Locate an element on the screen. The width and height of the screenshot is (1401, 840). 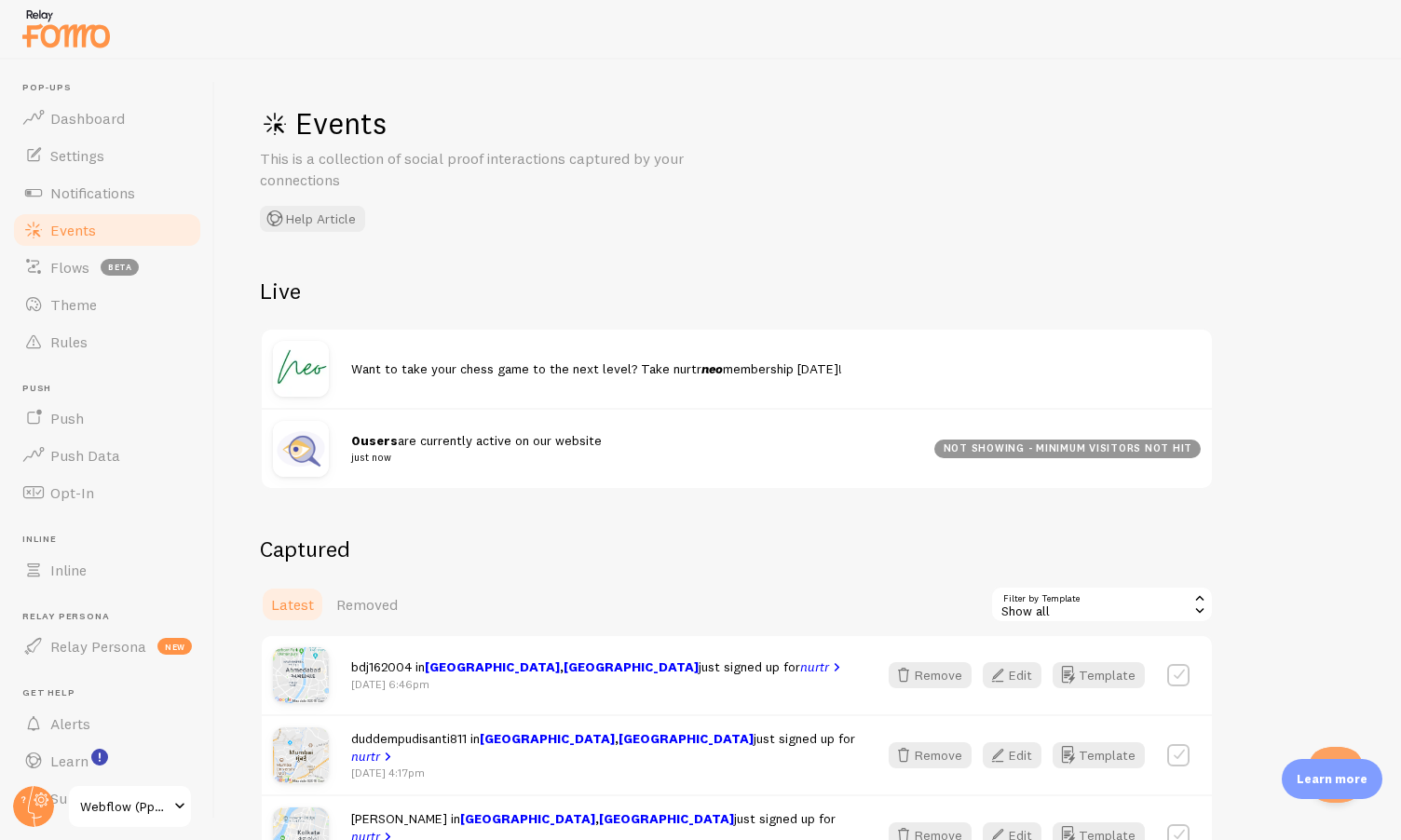
strong: users is located at coordinates (374, 441).